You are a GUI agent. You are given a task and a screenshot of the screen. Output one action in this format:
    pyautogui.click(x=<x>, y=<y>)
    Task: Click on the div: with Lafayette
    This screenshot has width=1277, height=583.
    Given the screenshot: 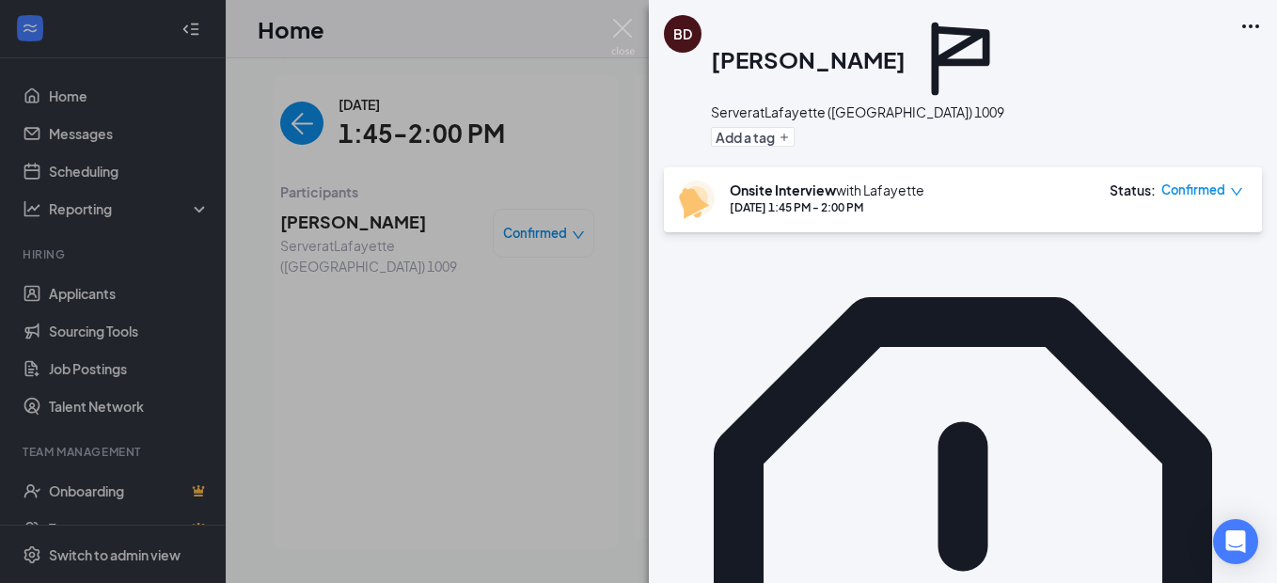 What is the action you would take?
    pyautogui.click(x=827, y=190)
    